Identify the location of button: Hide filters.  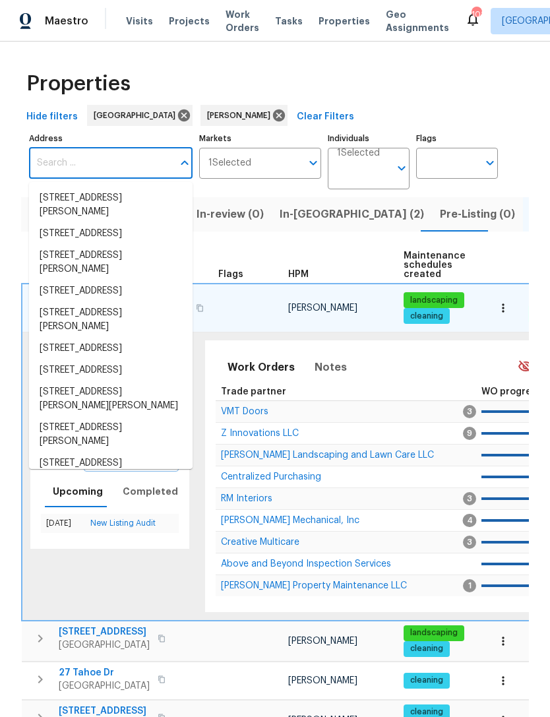
(52, 117).